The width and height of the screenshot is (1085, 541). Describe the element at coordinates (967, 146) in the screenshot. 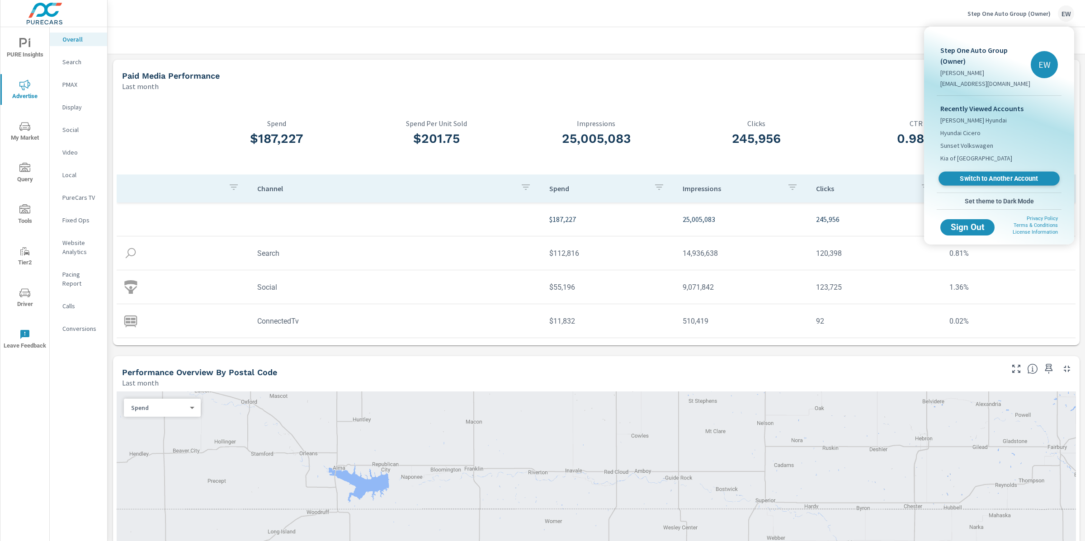

I see `span: Sunset Volkswagen` at that location.